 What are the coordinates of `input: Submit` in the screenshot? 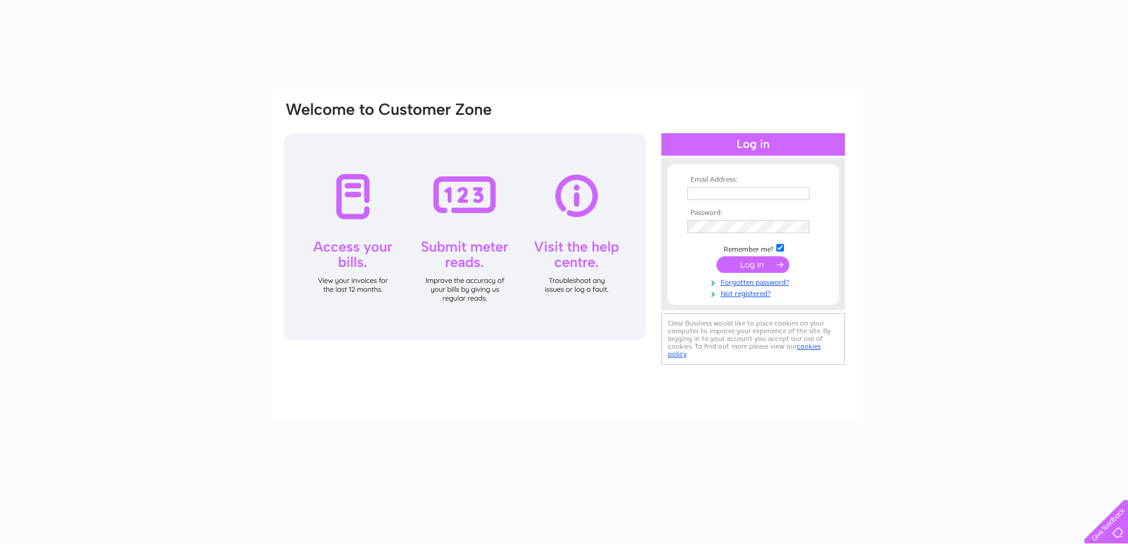 It's located at (752, 265).